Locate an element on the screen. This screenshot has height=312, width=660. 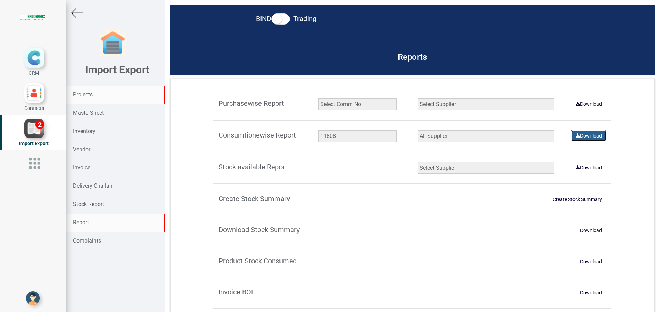
strong: Stock available Report is located at coordinates (253, 167).